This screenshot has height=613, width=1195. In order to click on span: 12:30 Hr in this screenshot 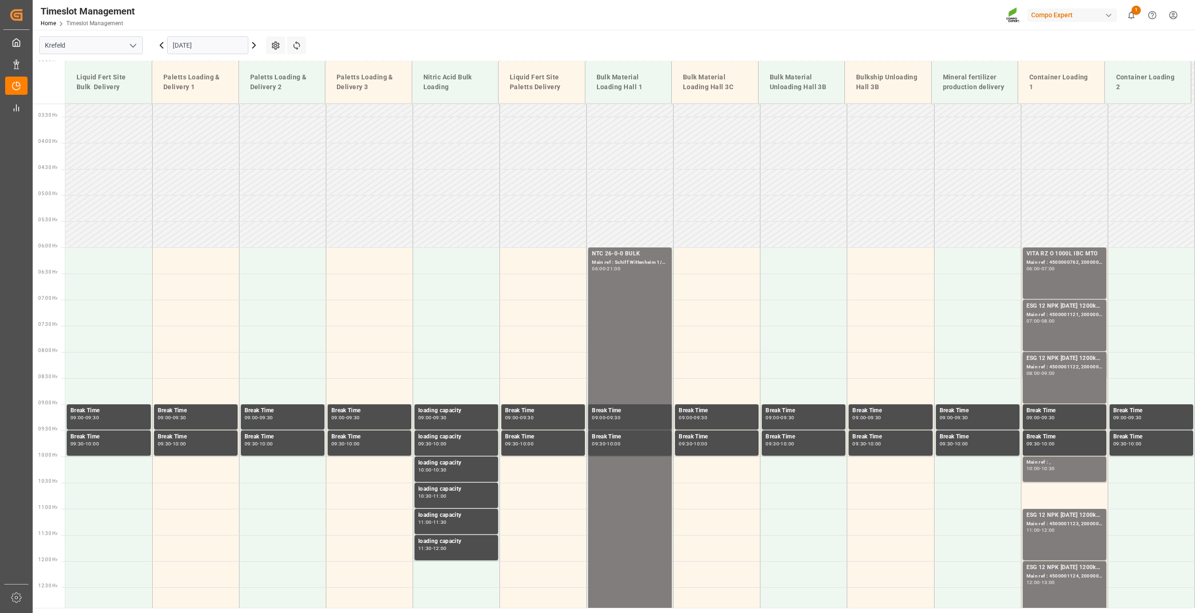, I will do `click(48, 585)`.